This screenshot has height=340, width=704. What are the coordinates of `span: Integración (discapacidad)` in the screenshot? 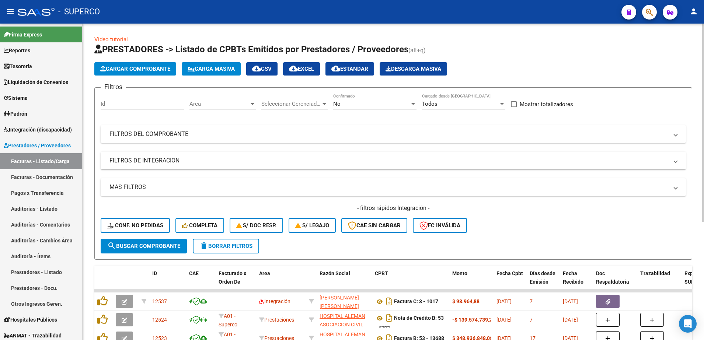 It's located at (38, 130).